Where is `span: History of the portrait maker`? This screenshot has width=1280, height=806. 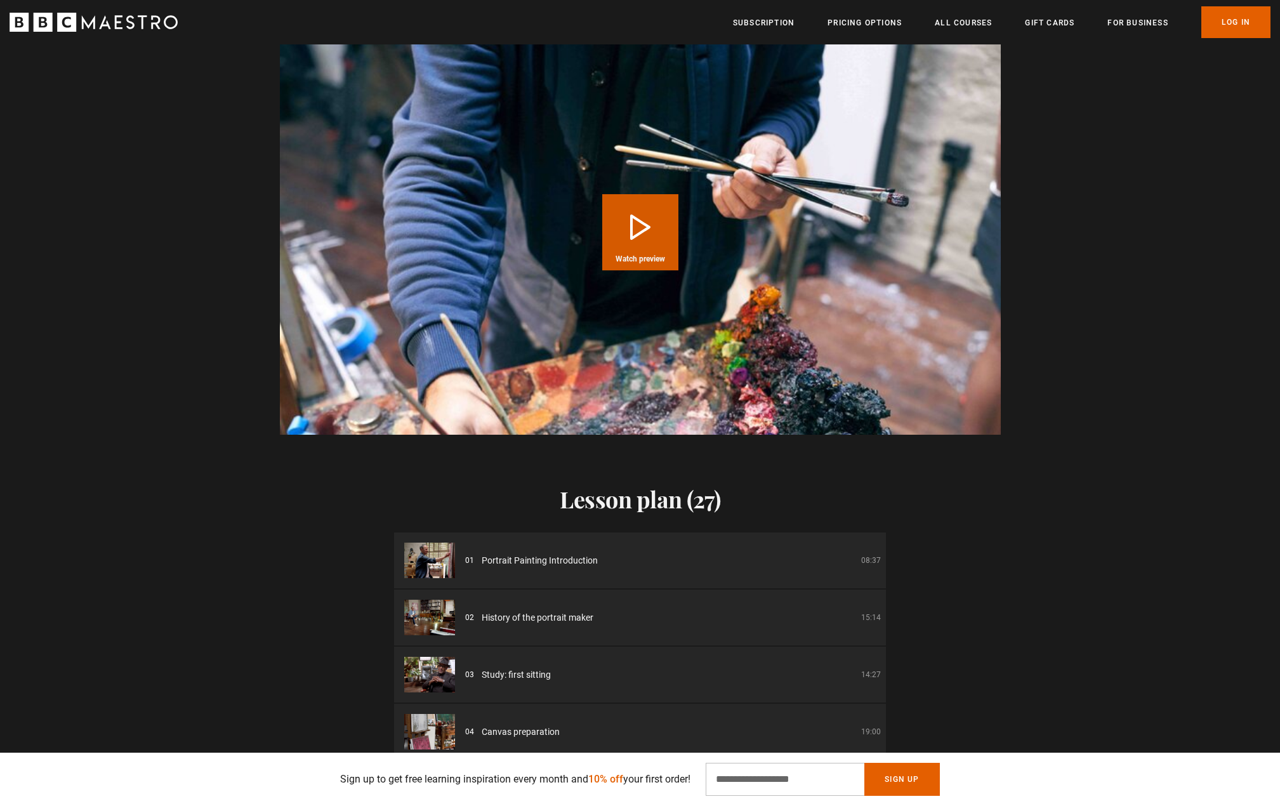 span: History of the portrait maker is located at coordinates (538, 618).